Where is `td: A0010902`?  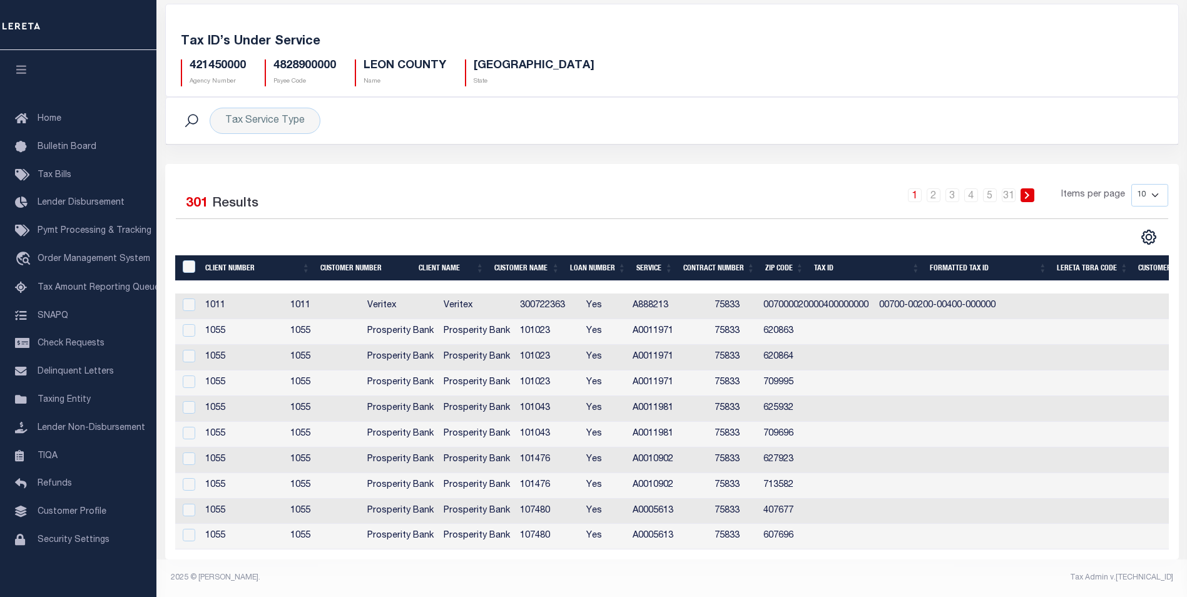
td: A0010902 is located at coordinates (668, 486).